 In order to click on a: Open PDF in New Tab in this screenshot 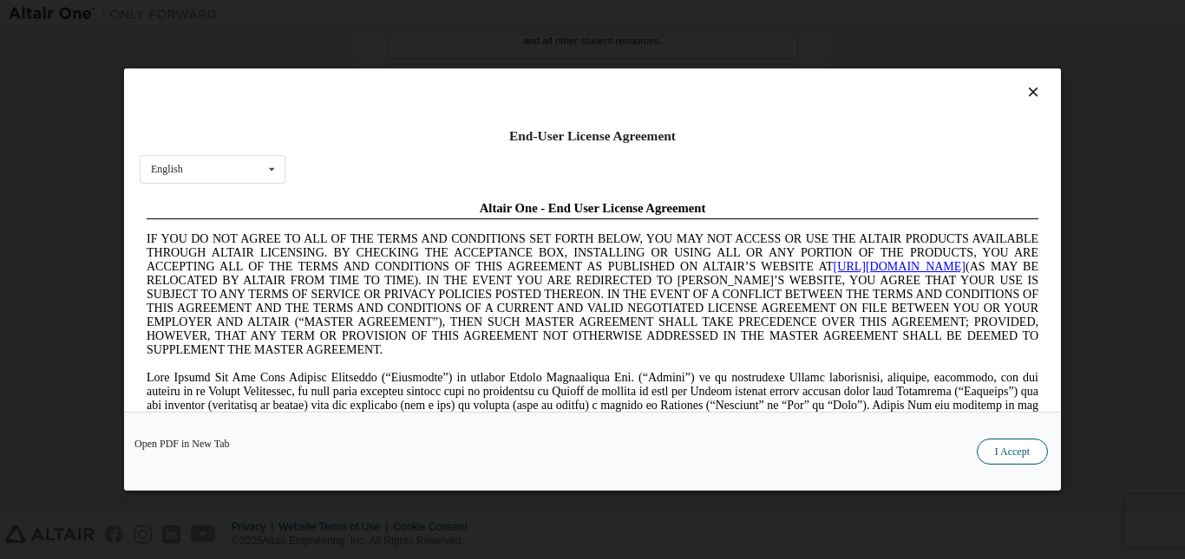, I will do `click(182, 444)`.